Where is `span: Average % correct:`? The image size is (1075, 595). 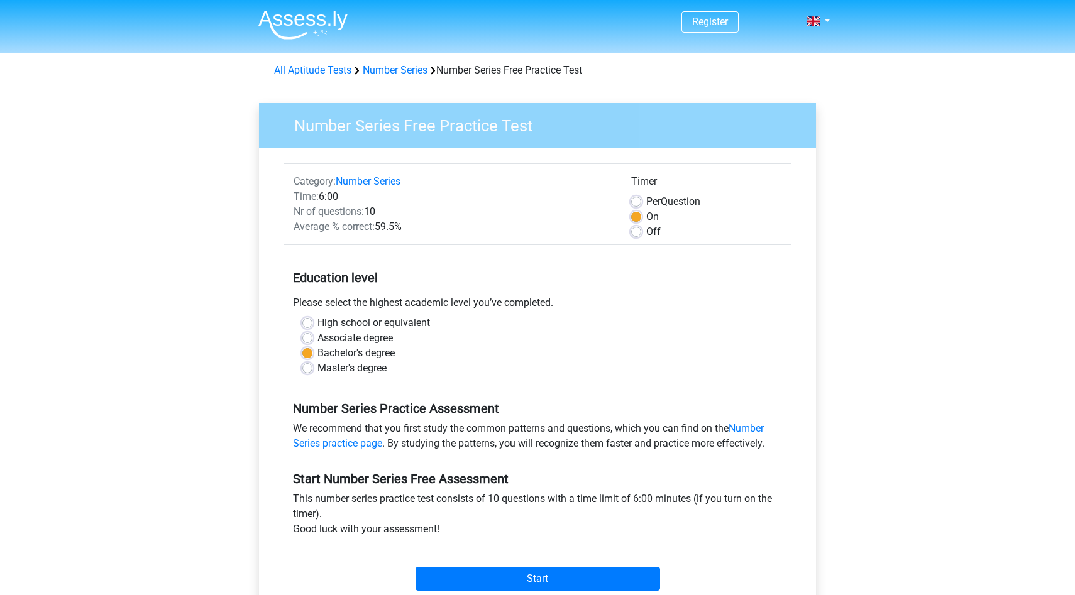
span: Average % correct: is located at coordinates (334, 226).